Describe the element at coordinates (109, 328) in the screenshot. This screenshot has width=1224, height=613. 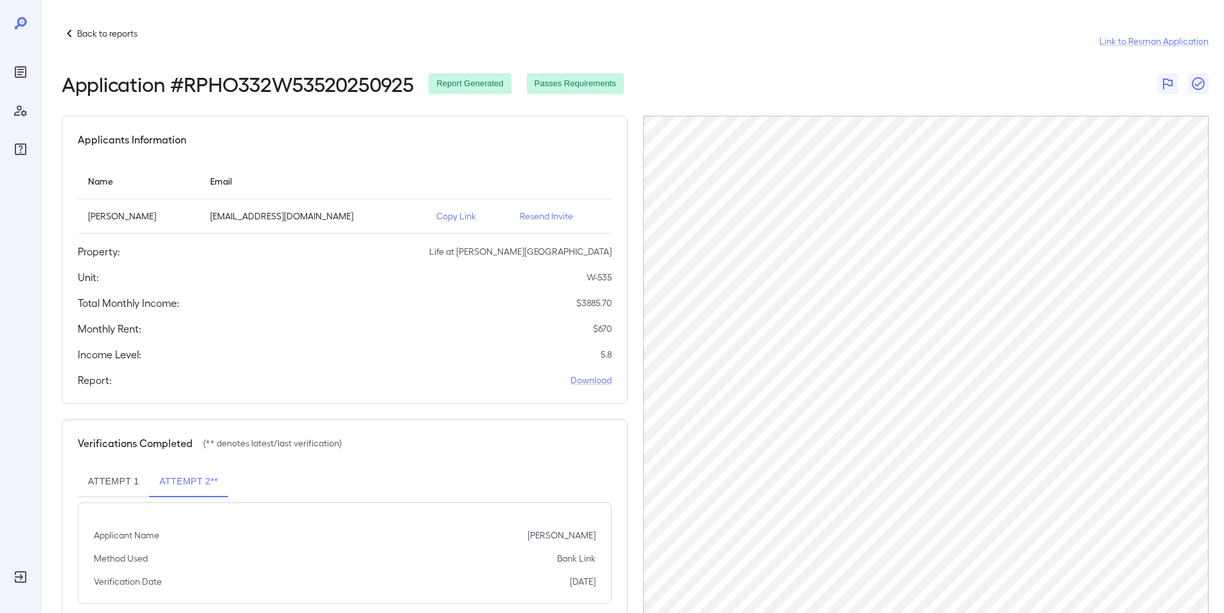
I see `h5: Monthly Rent:` at that location.